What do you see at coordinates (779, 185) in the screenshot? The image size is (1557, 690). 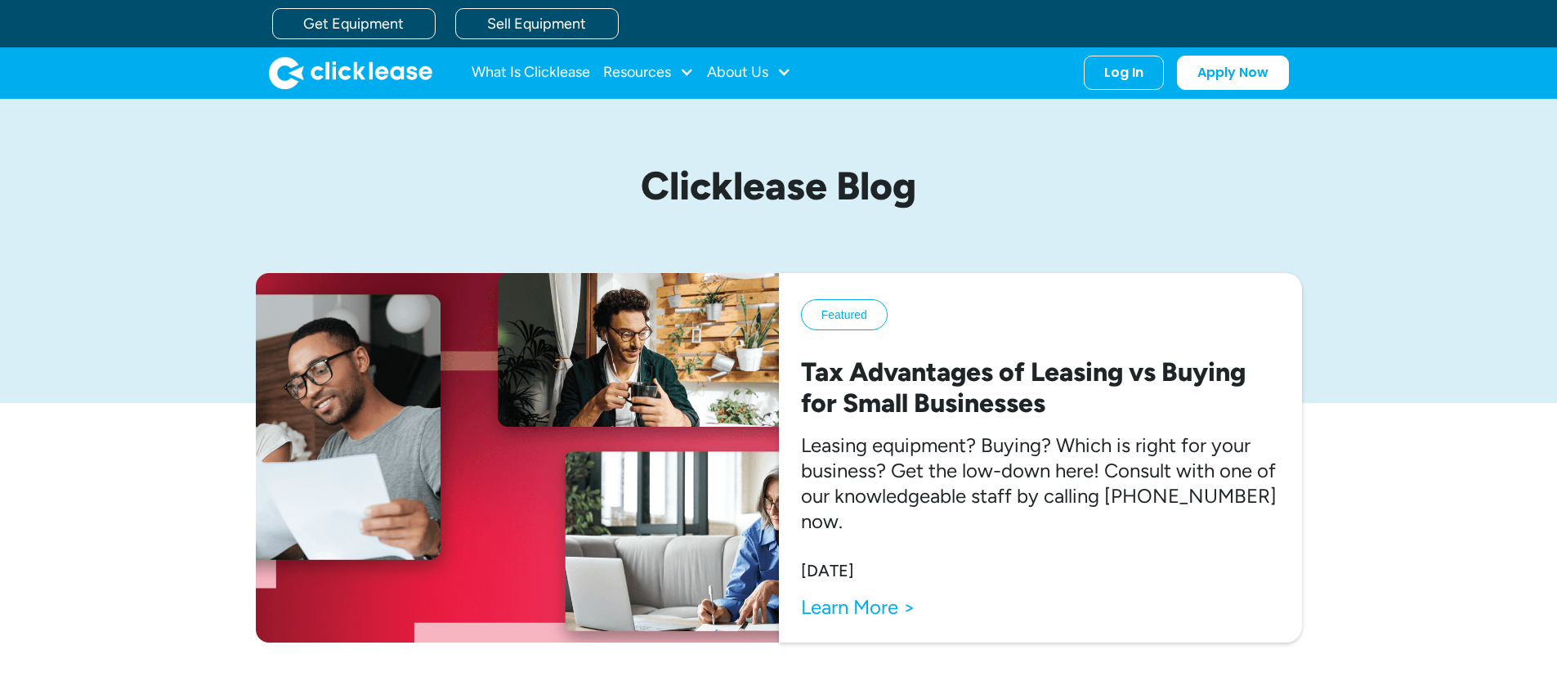 I see `h1: Clicklease Blog` at bounding box center [779, 185].